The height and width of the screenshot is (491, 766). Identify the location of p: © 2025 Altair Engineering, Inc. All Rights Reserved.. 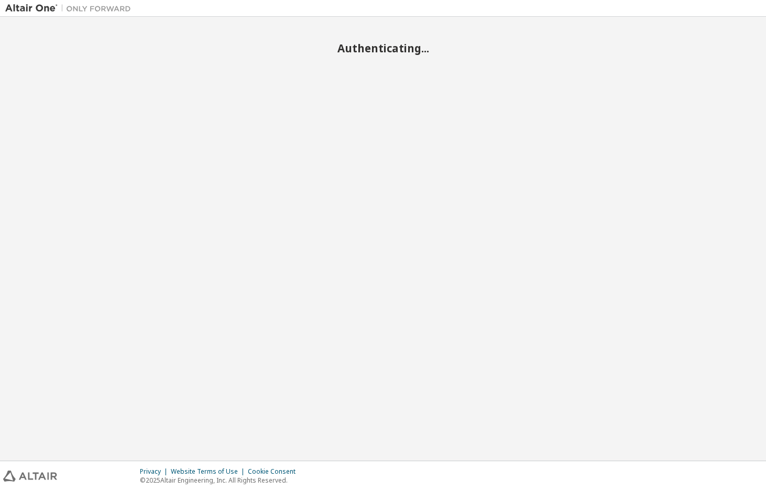
(220, 480).